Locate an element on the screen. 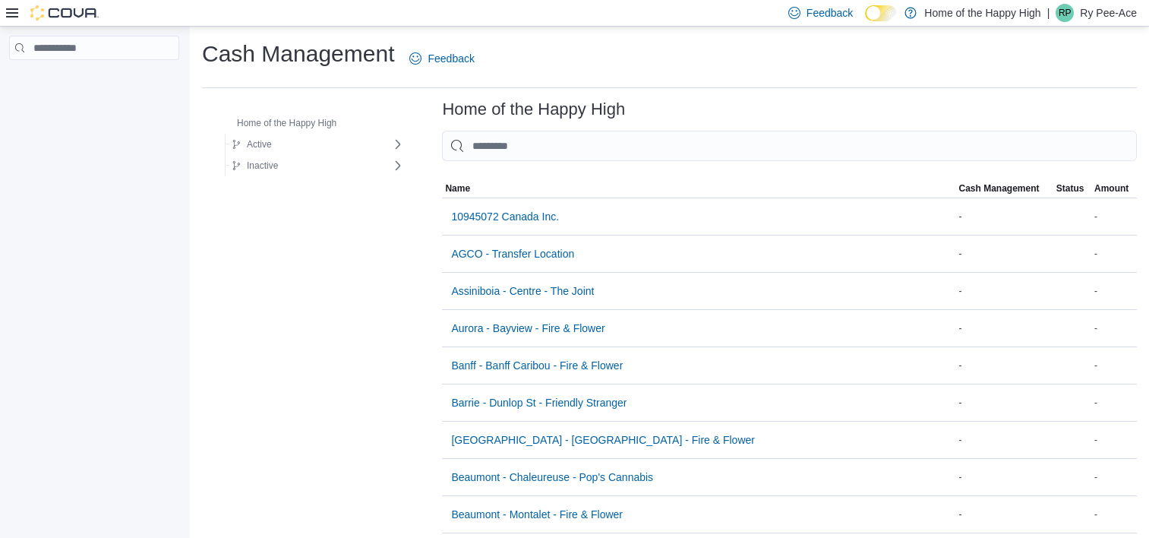 The image size is (1149, 538). p: Ry Pee-Ace is located at coordinates (1108, 13).